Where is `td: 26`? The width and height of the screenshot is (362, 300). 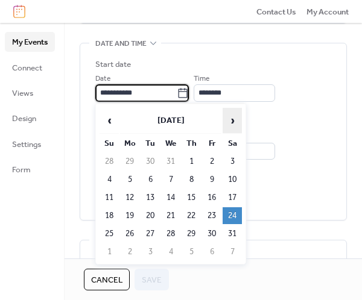
td: 26 is located at coordinates (130, 234).